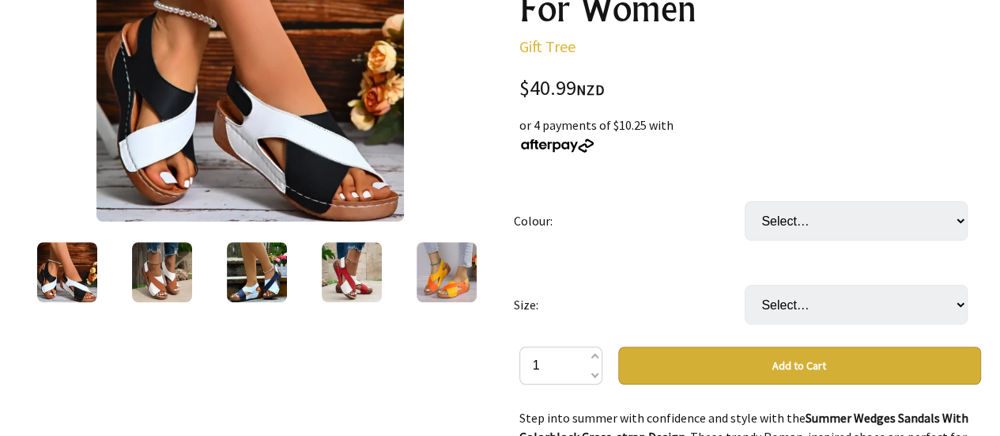 The image size is (1000, 436). Describe the element at coordinates (547, 46) in the screenshot. I see `a: Gift Tree` at that location.